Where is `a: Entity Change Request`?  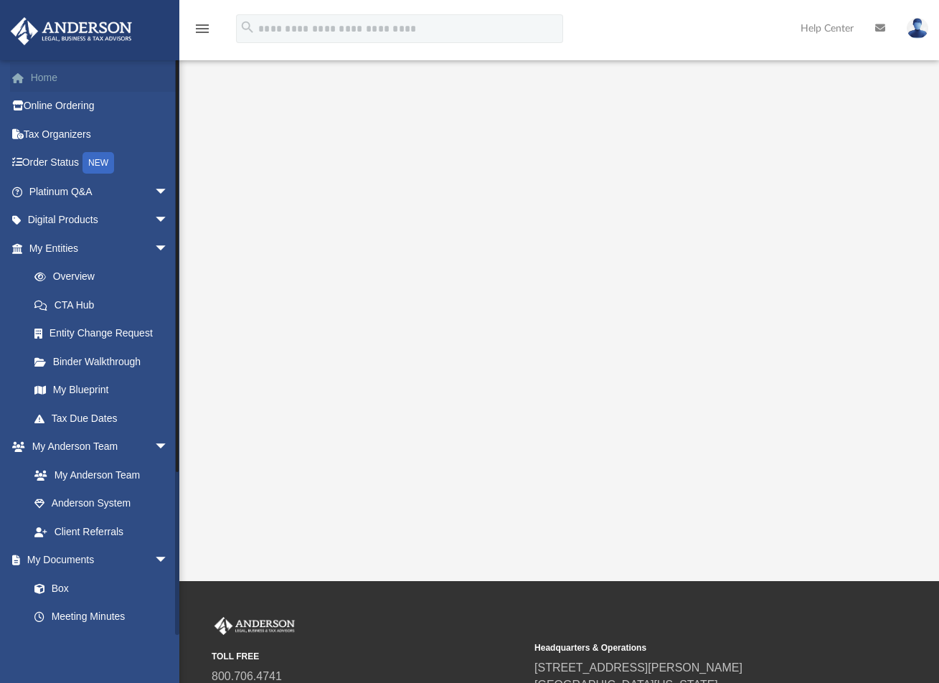 a: Entity Change Request is located at coordinates (105, 333).